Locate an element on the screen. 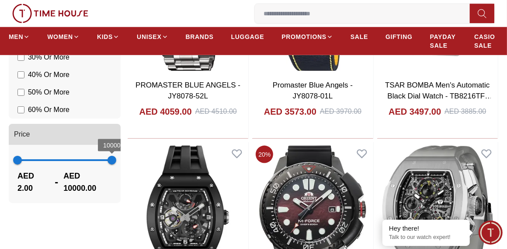  span: AED 10000.00 is located at coordinates (87, 182).